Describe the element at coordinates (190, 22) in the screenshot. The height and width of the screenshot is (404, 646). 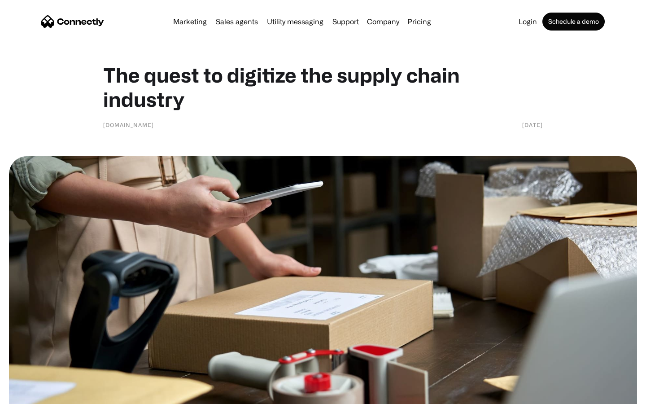
I see `a: Marketing` at that location.